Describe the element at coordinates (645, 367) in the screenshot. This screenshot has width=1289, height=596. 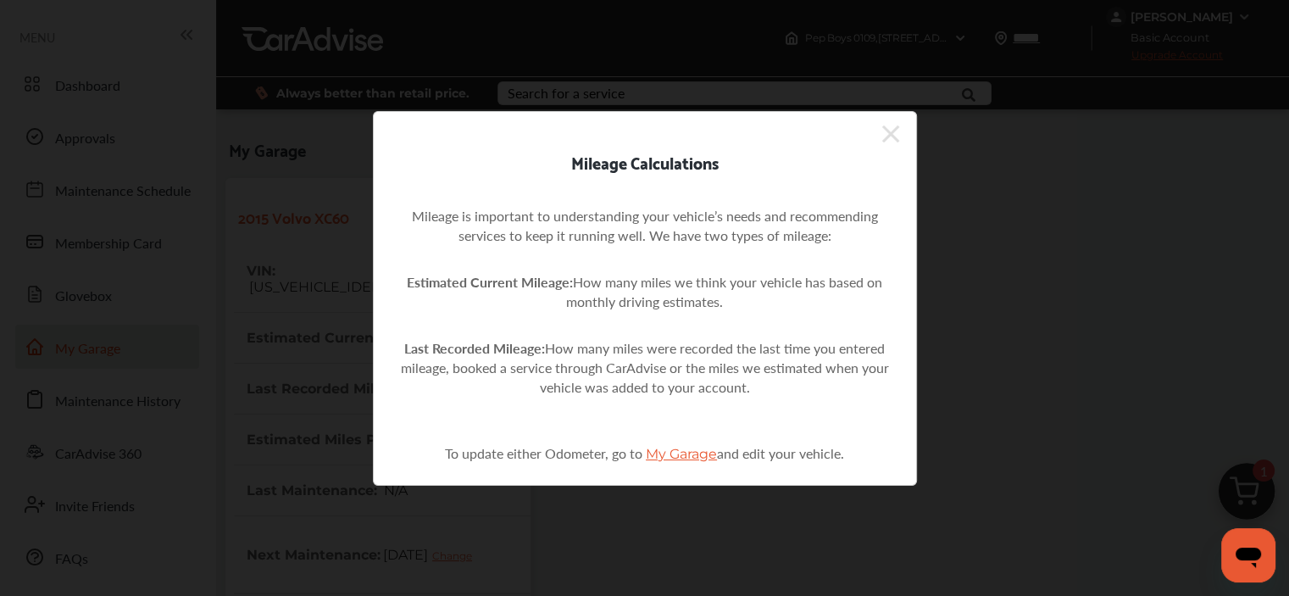
I see `p: How many miles were recorded the last time you entered mileage, booked a service through CarAdvis...` at that location.